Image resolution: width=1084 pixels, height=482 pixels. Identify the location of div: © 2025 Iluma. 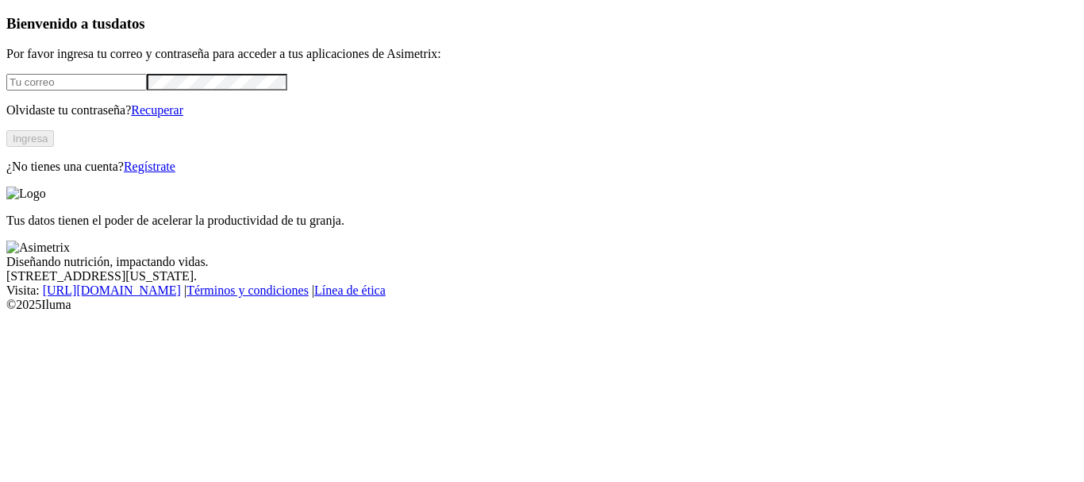
(542, 305).